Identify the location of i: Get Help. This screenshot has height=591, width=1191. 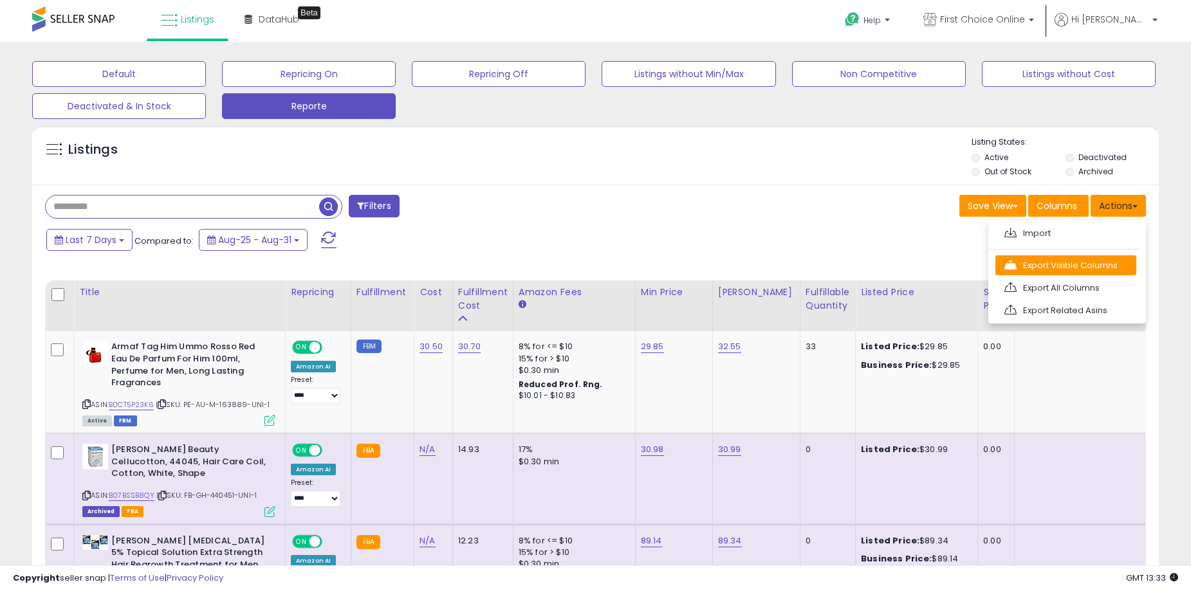
(852, 19).